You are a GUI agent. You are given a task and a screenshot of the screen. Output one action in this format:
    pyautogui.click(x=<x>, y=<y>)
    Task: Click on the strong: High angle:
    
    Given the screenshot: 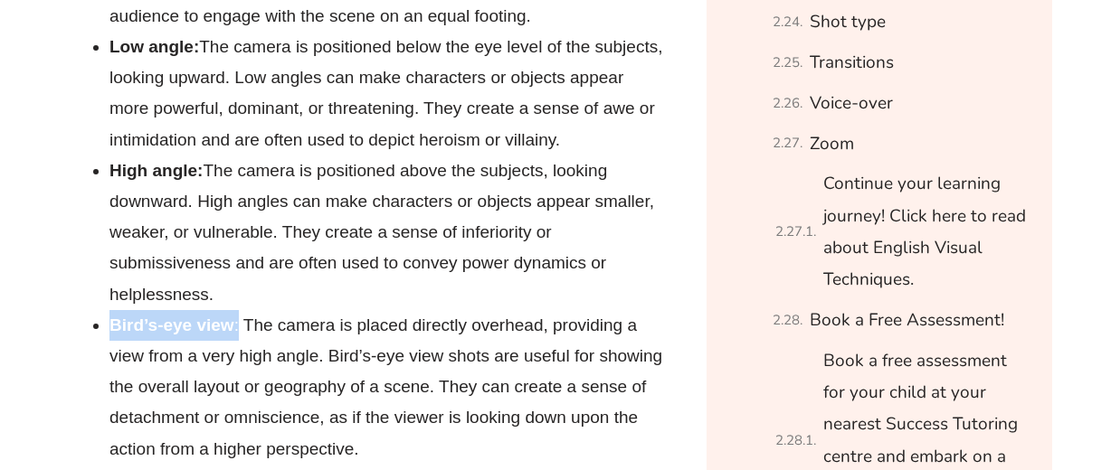 What is the action you would take?
    pyautogui.click(x=156, y=170)
    